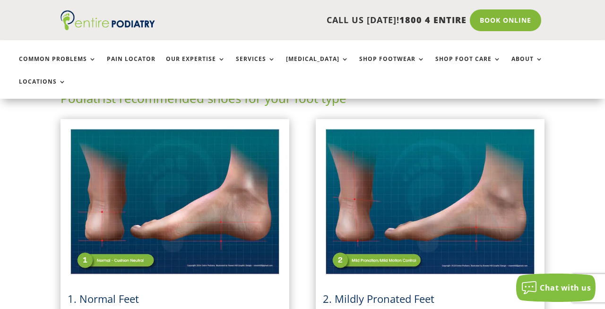  Describe the element at coordinates (303, 101) in the screenshot. I see `h2: Podiatrist recommended shoes for your foot type` at that location.